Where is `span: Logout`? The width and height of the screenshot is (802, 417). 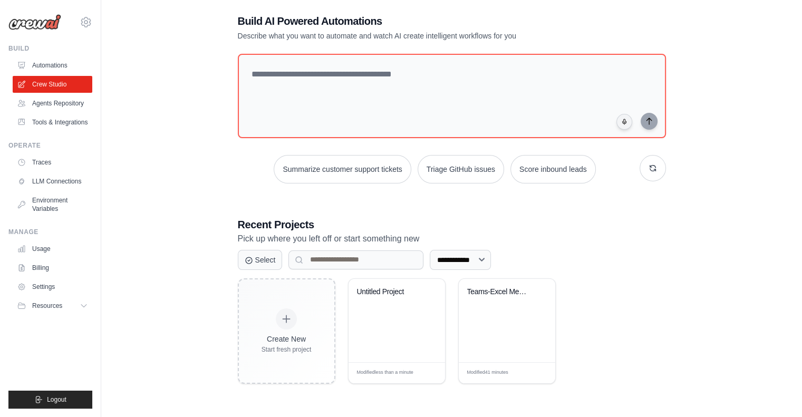
span: Logout is located at coordinates (56, 400).